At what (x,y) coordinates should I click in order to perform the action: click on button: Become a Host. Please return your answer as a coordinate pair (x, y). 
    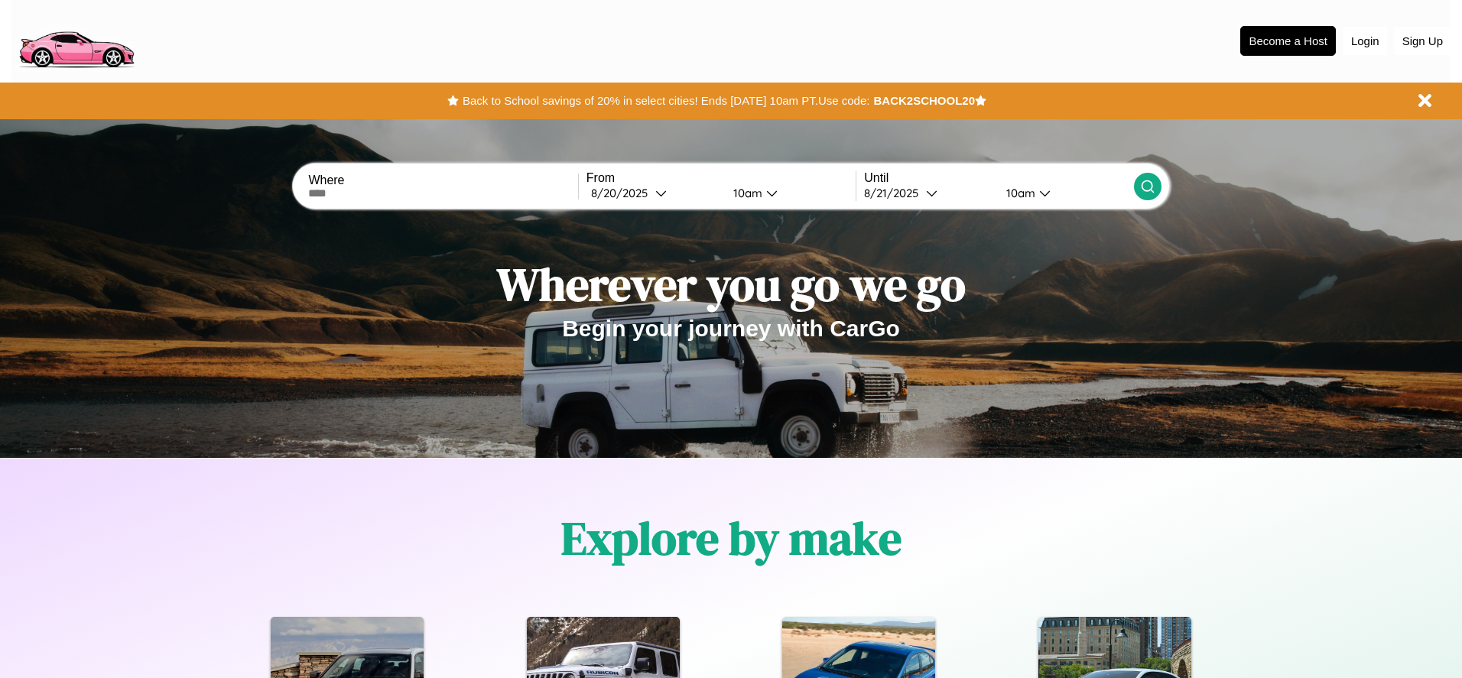
    Looking at the image, I should click on (1288, 41).